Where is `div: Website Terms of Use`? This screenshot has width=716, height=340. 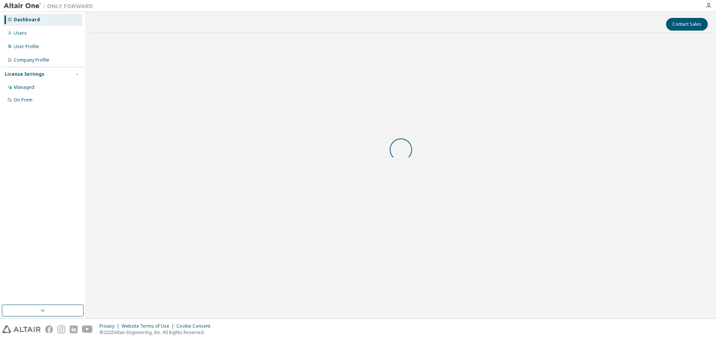
div: Website Terms of Use is located at coordinates (149, 326).